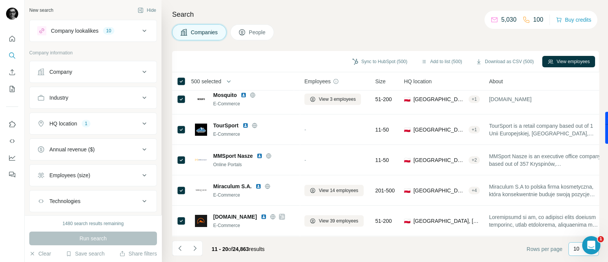  Describe the element at coordinates (546, 221) in the screenshot. I see `span: Loremipsumd si am, co adipisci elits doeiusm temporinc, utlab etdolorema, aliquaenima m veniamqui...` at that location.